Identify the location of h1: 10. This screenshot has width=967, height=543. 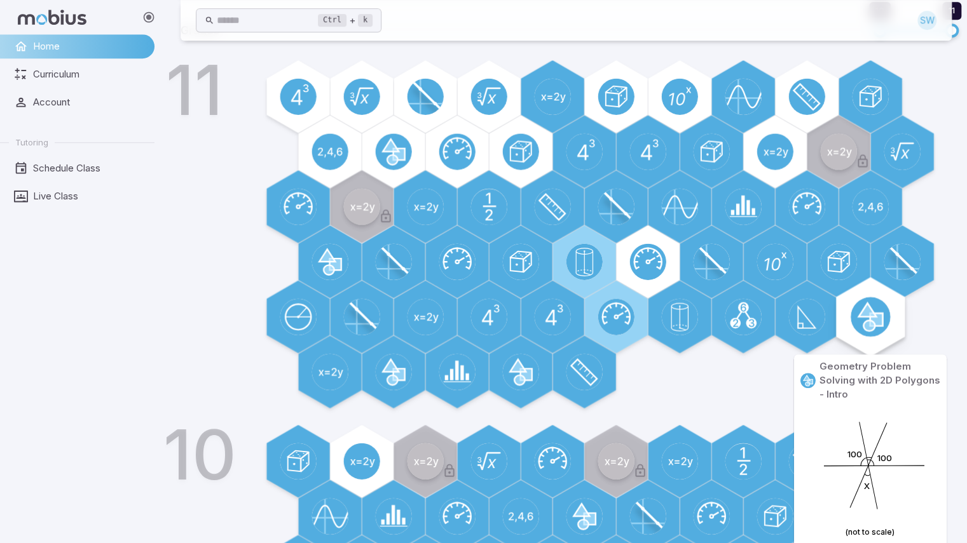
(200, 455).